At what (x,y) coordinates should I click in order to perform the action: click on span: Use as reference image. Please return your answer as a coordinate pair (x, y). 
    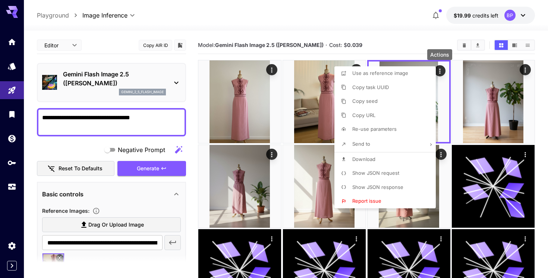
    Looking at the image, I should click on (380, 73).